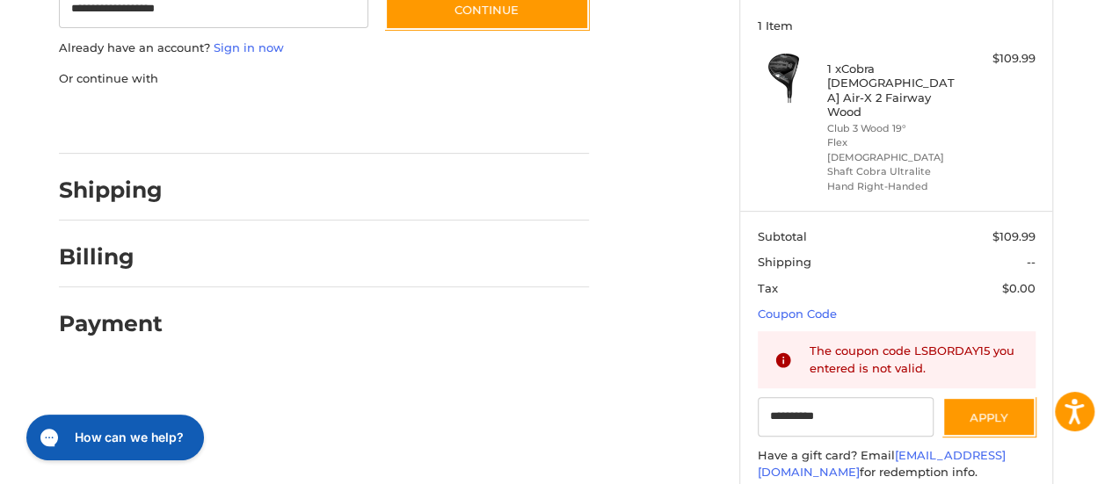 Image resolution: width=1112 pixels, height=484 pixels. What do you see at coordinates (894, 186) in the screenshot?
I see `li: Hand Right-Handed` at bounding box center [894, 186].